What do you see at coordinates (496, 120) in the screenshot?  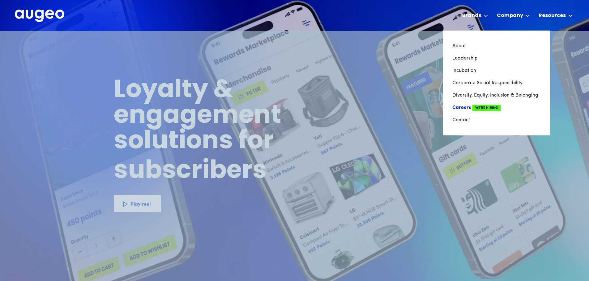 I see `a: Contact` at bounding box center [496, 120].